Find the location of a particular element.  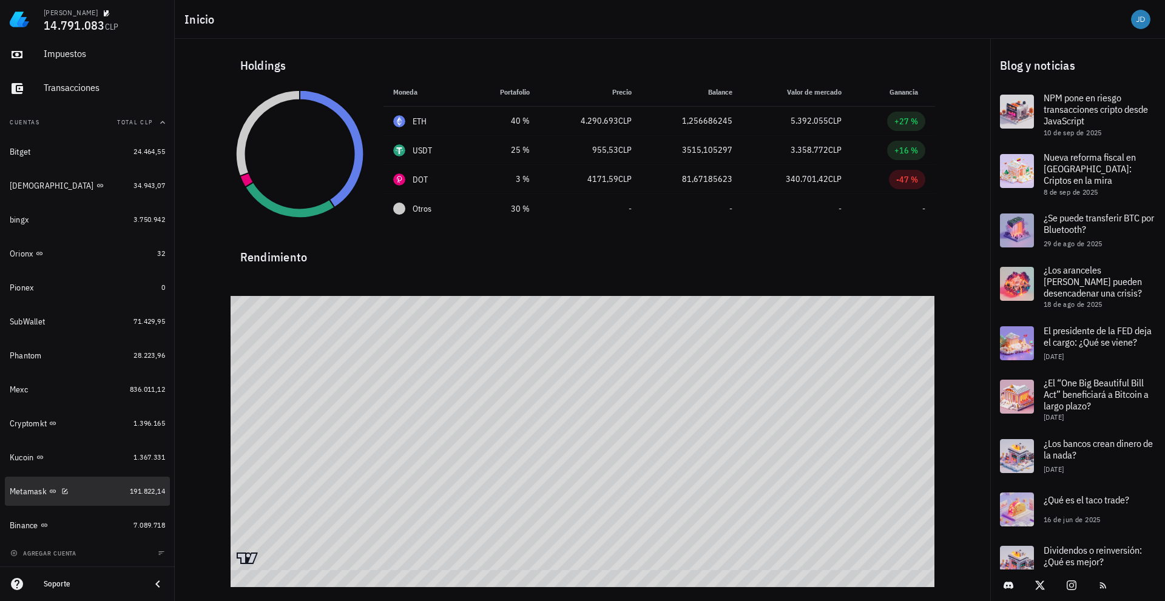

span: 4171,59 is located at coordinates (602, 179).